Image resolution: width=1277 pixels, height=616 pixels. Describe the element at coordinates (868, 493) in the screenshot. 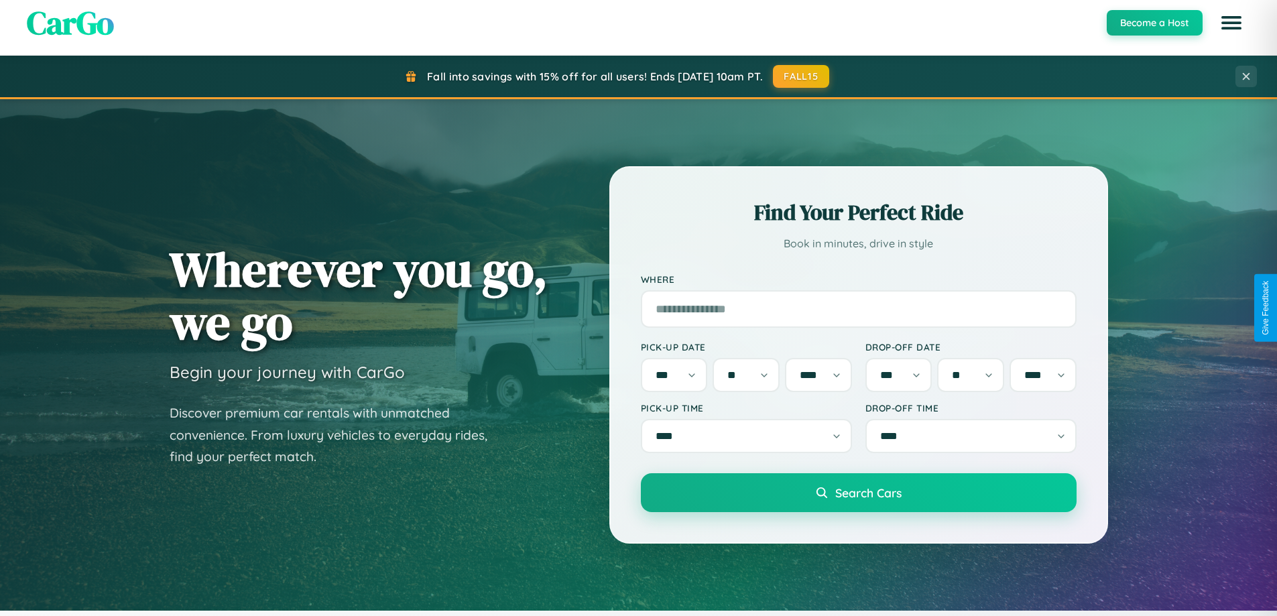

I see `span: Search Cars` at that location.